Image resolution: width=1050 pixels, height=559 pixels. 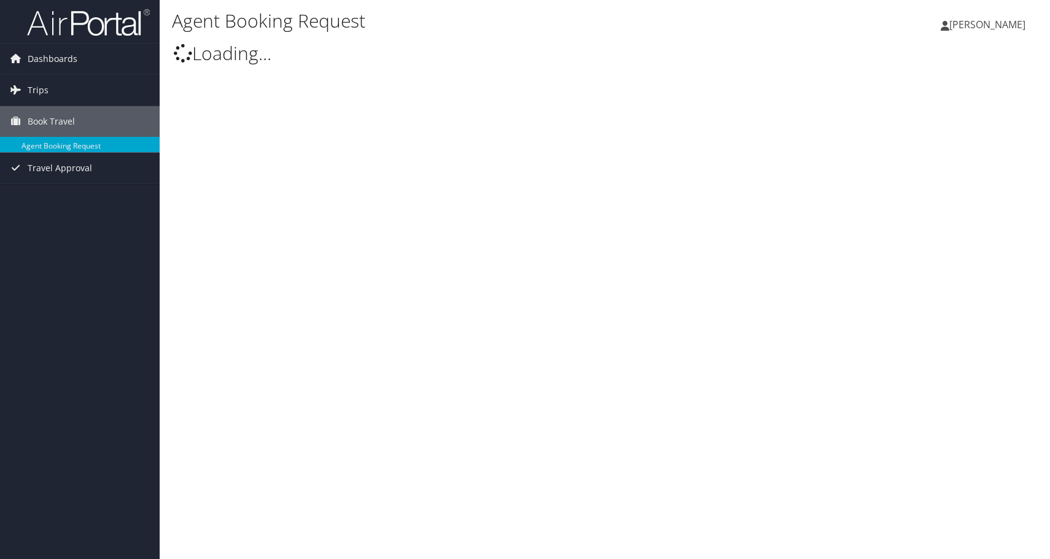 I want to click on span: Loading..., so click(x=222, y=53).